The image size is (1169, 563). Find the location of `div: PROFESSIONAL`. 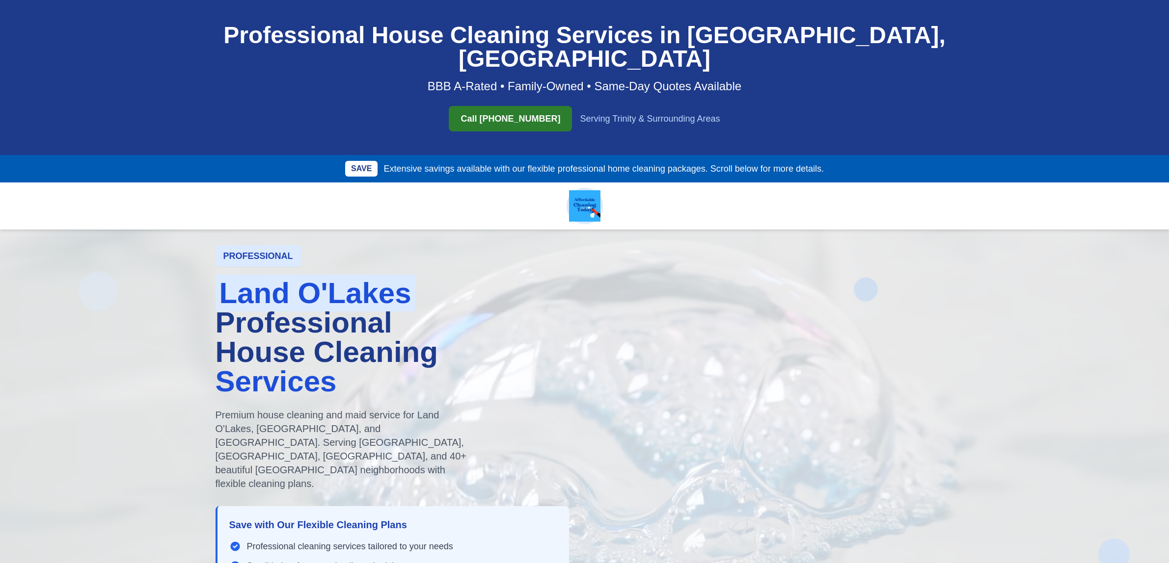

div: PROFESSIONAL is located at coordinates (258, 256).